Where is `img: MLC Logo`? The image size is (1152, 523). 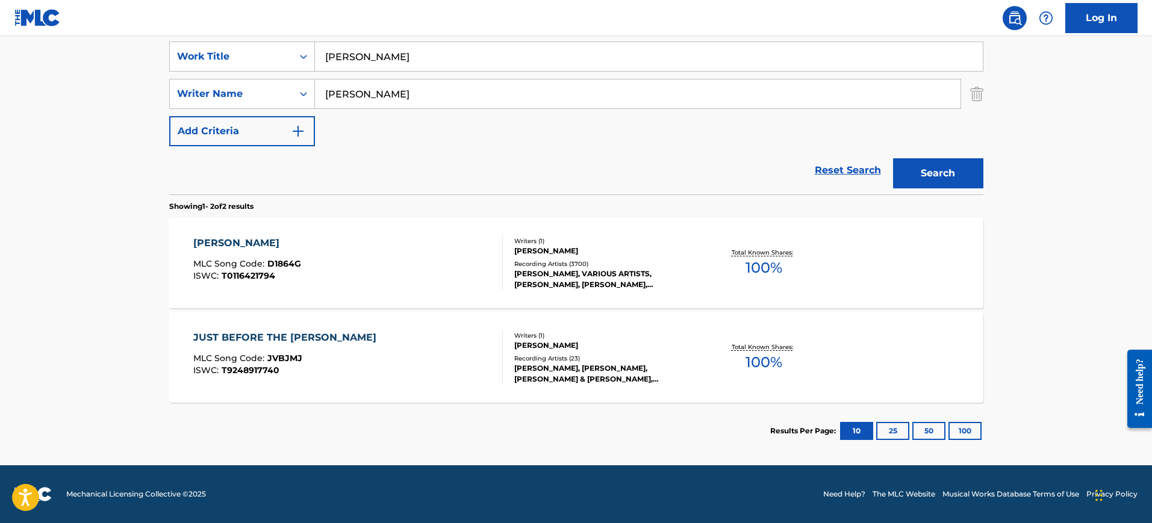 img: MLC Logo is located at coordinates (37, 17).